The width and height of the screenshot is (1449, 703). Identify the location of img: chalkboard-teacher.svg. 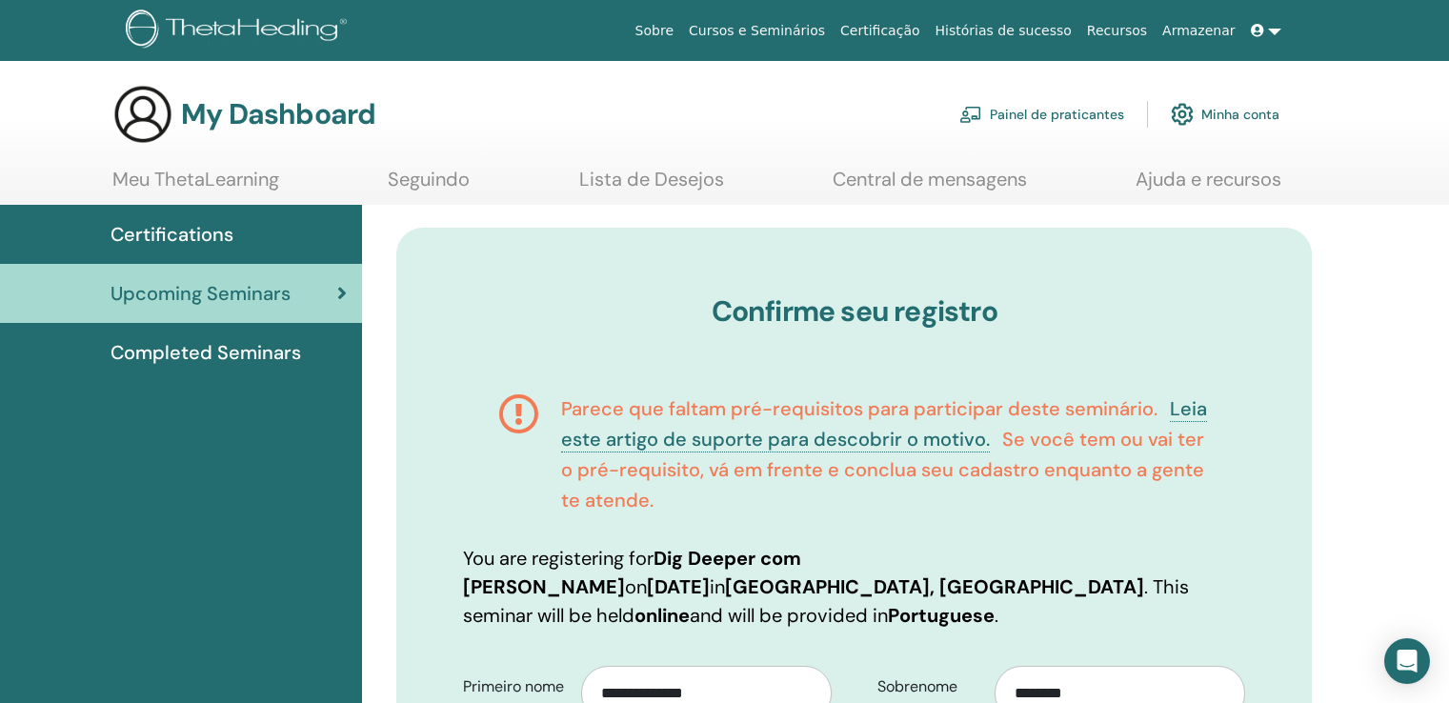
(971, 114).